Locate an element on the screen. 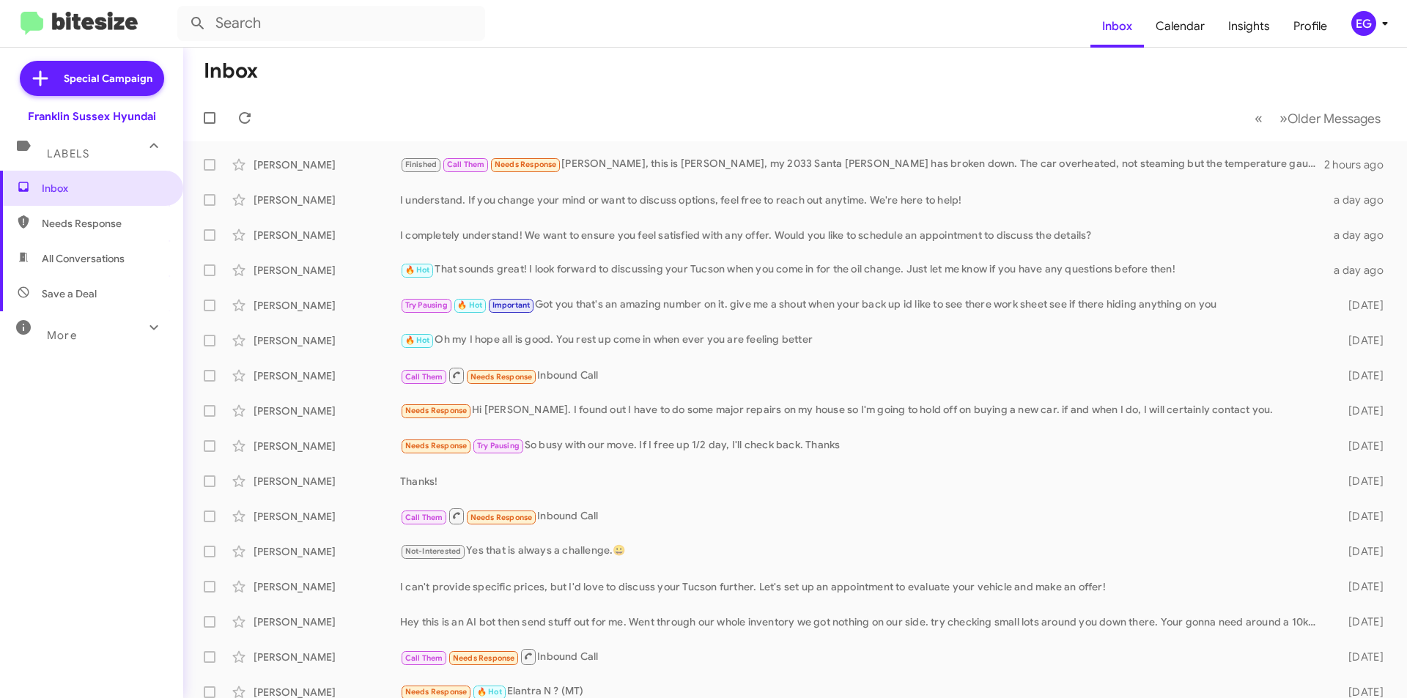  div: That sounds great! I look forward to discussing your Tucson when you come in for the oil change. ... is located at coordinates (862, 270).